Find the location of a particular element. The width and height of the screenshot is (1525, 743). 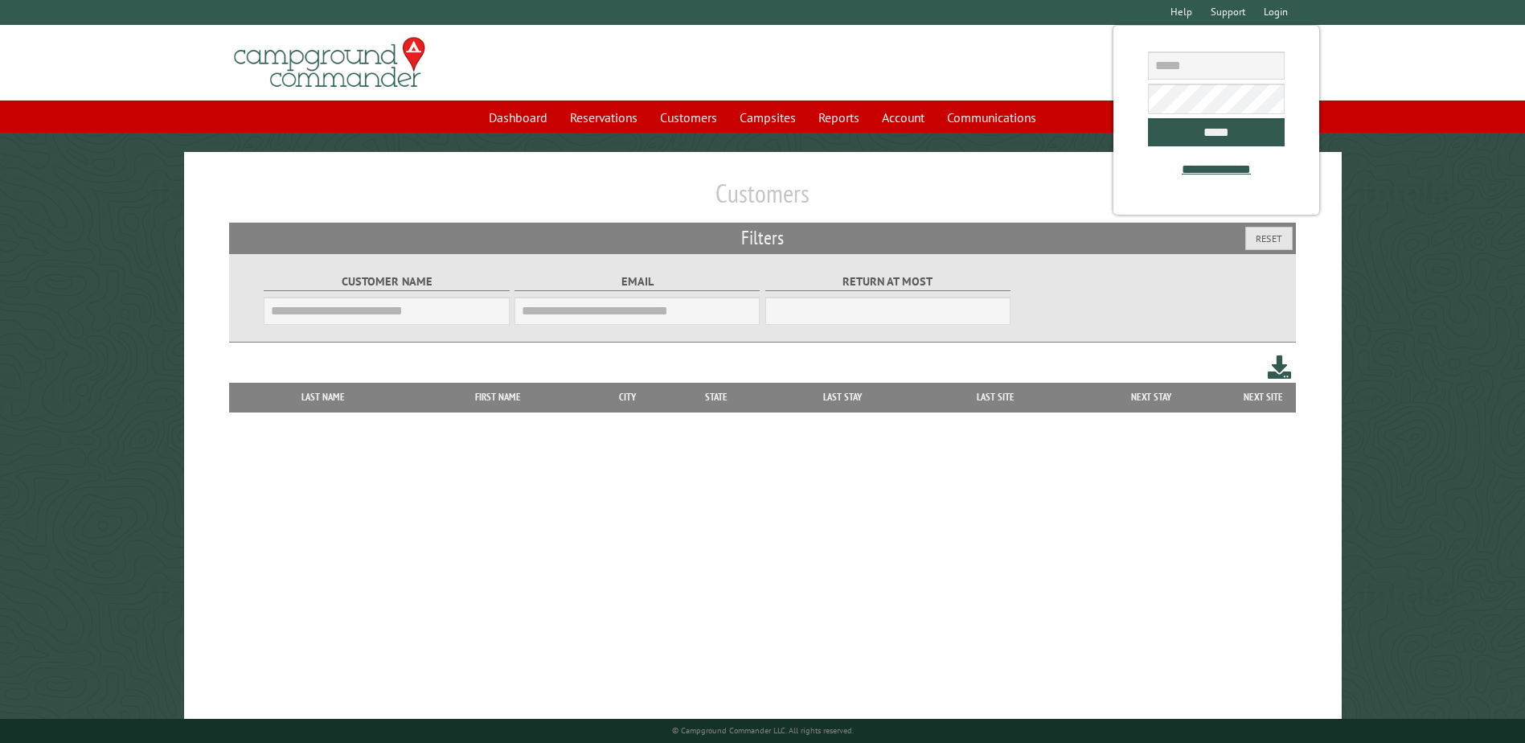

th: Last Site is located at coordinates (995, 397).